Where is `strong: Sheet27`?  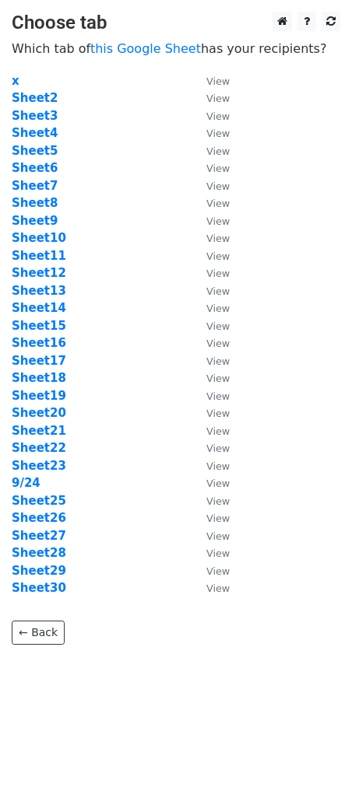
strong: Sheet27 is located at coordinates (39, 536).